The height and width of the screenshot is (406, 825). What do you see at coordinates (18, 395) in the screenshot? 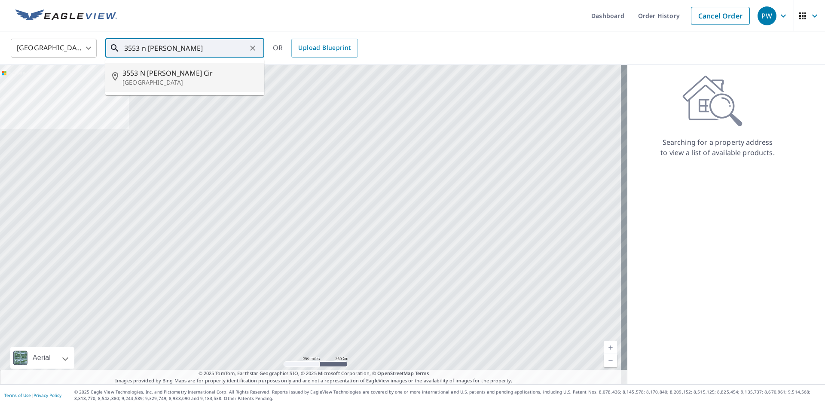
I see `a: Terms of Use` at bounding box center [18, 395].